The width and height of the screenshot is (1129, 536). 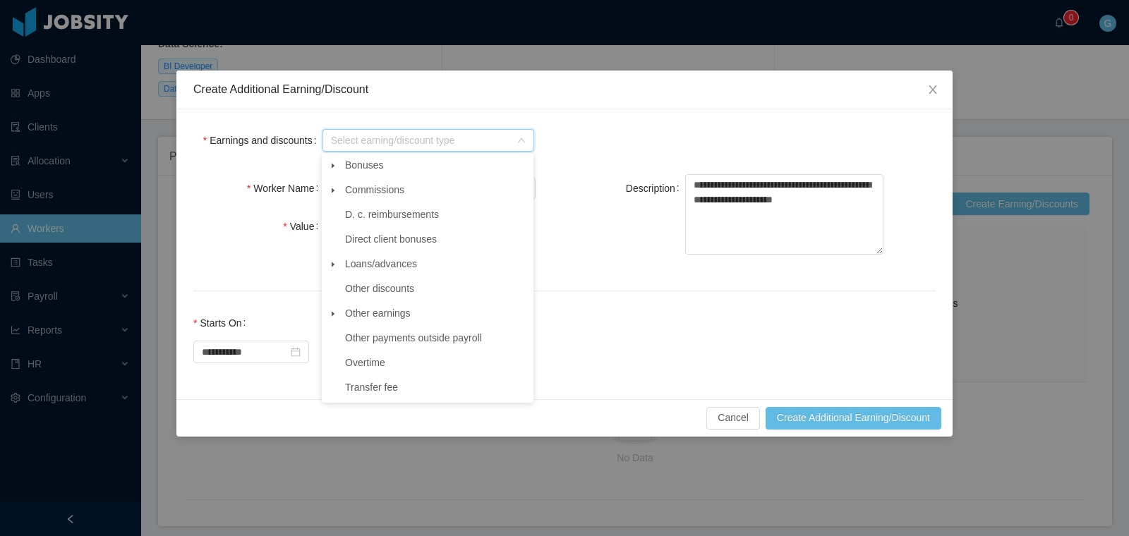 I want to click on label: Worker Name, so click(x=285, y=188).